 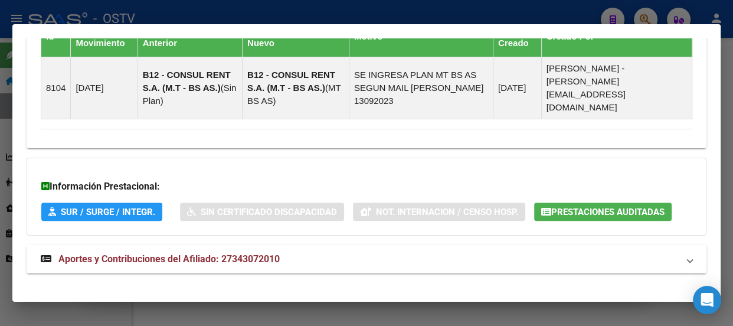 I want to click on span: Prestaciones Auditadas, so click(x=608, y=212).